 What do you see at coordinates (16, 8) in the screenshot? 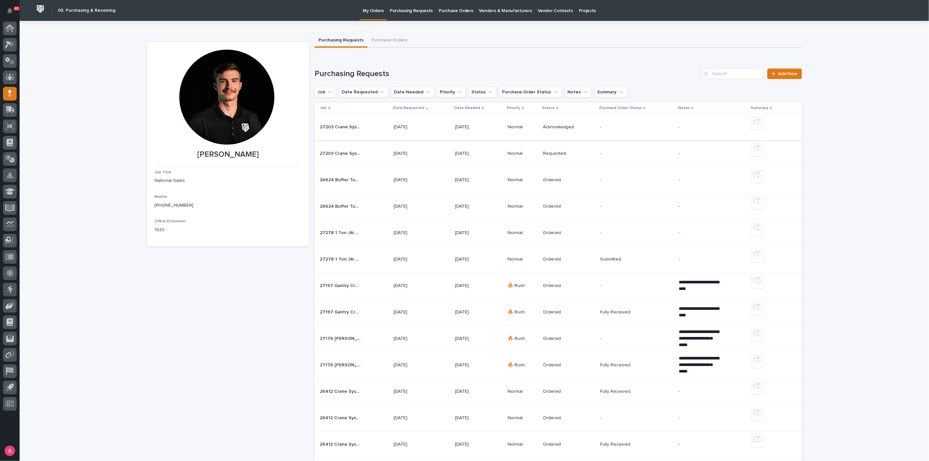
I see `p: 49` at bounding box center [16, 8].